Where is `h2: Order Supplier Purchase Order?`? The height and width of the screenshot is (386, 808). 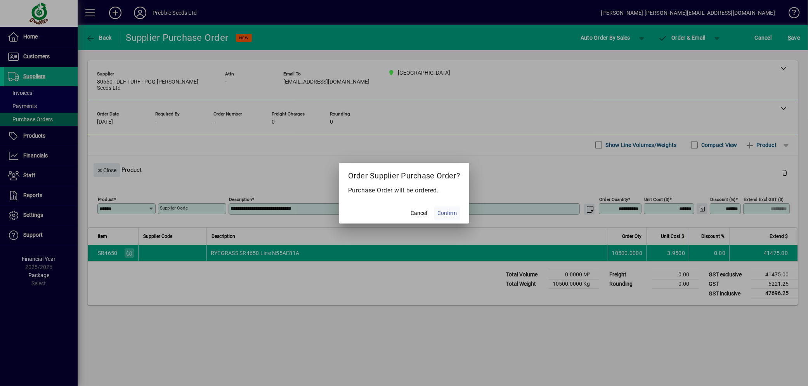
h2: Order Supplier Purchase Order? is located at coordinates (404, 174).